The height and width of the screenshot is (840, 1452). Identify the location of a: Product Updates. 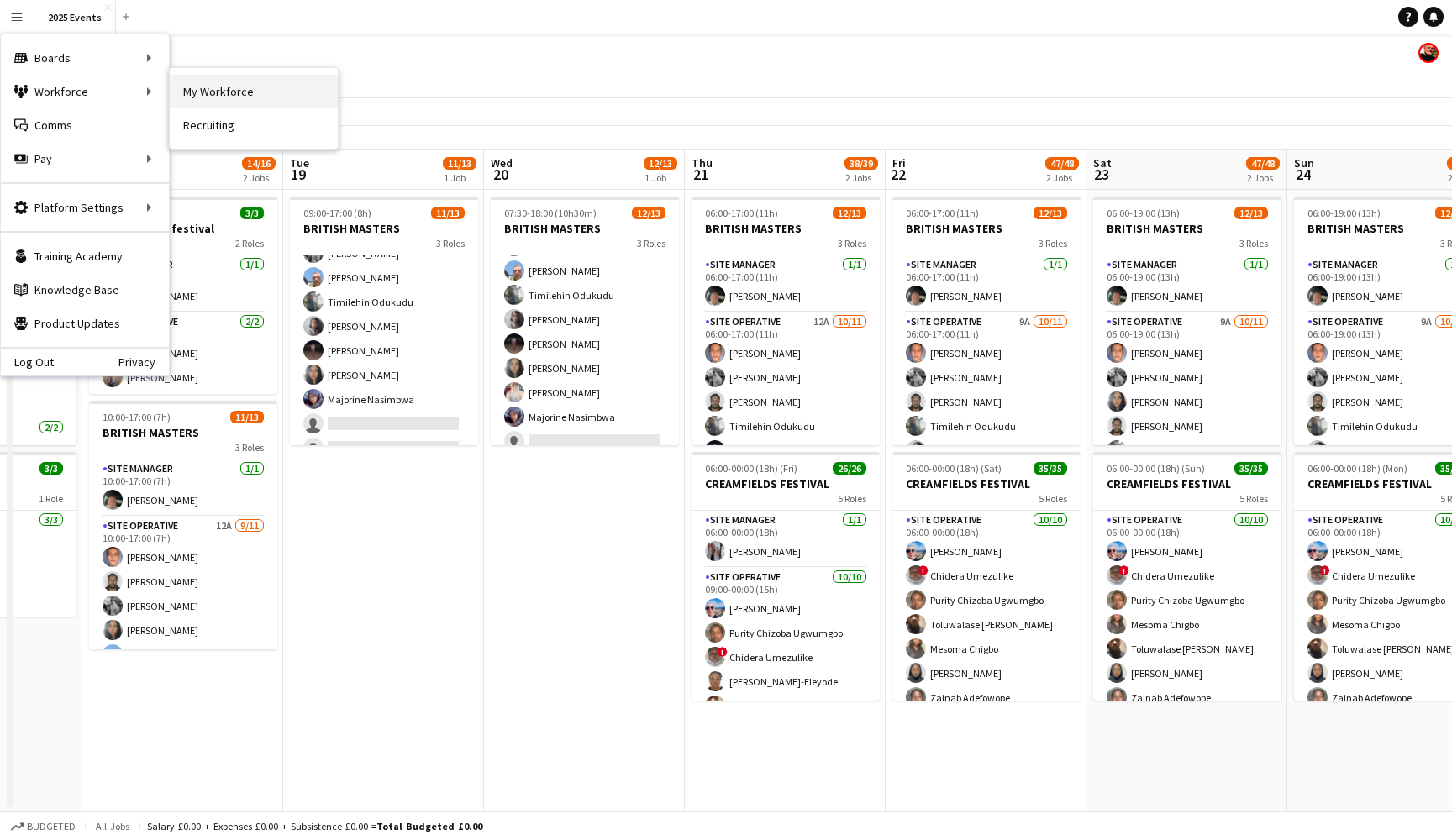
(85, 323).